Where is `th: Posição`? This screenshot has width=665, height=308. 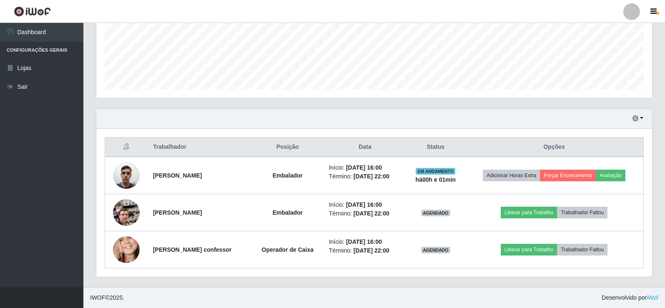
th: Posição is located at coordinates (288, 147).